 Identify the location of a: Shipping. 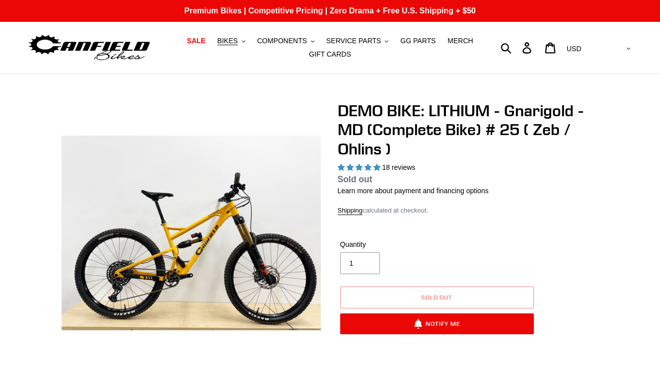
(350, 211).